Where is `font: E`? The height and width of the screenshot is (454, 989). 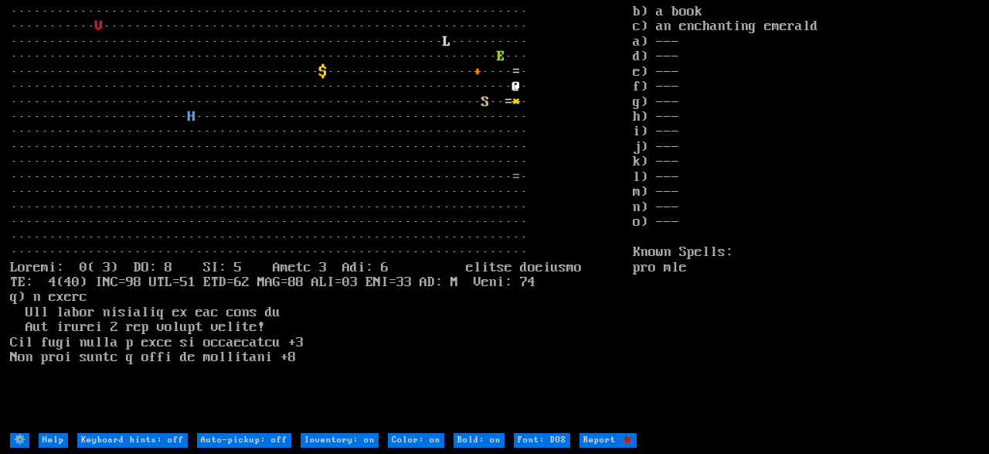
font: E is located at coordinates (501, 56).